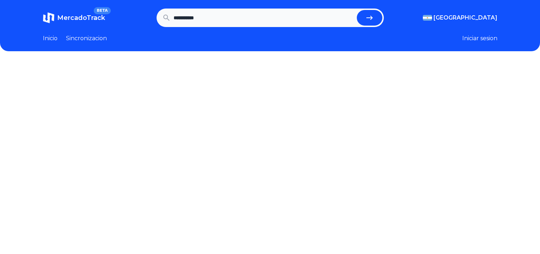 This screenshot has height=254, width=540. I want to click on a: Sincronizacion, so click(86, 38).